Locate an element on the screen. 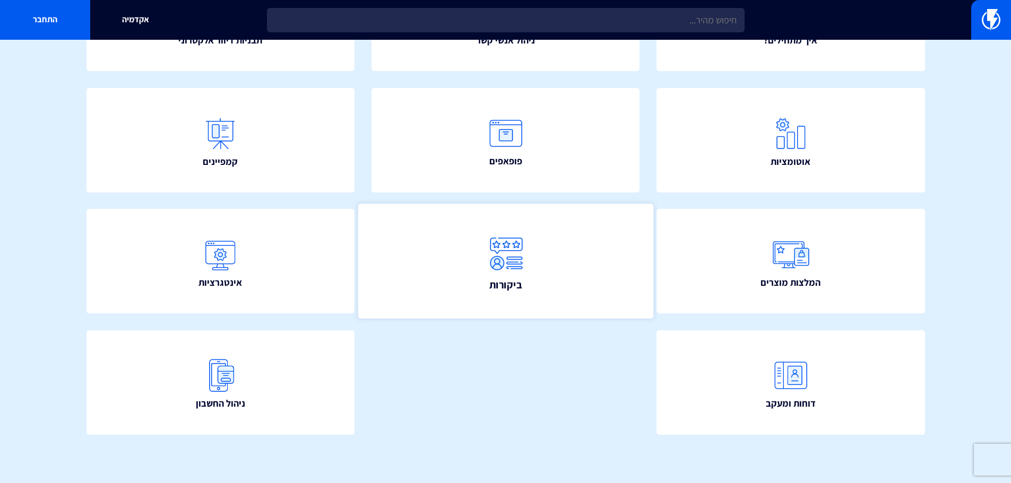 The image size is (1011, 483). span: אוטומציות is located at coordinates (790, 162).